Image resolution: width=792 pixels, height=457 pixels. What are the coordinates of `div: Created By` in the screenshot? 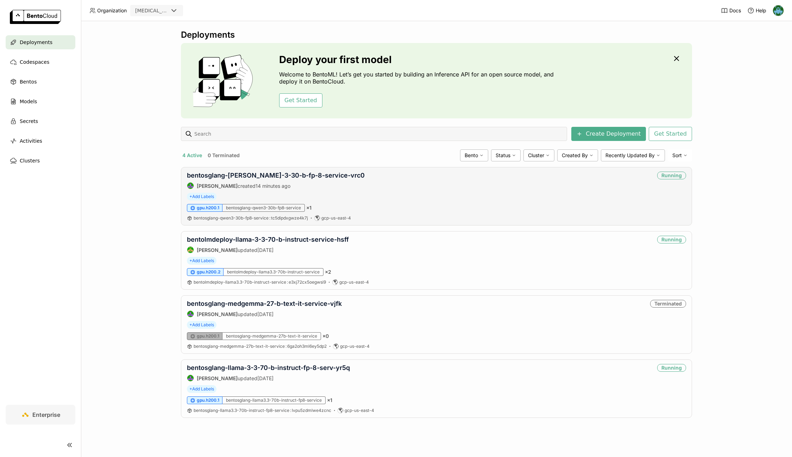 It's located at (578, 155).